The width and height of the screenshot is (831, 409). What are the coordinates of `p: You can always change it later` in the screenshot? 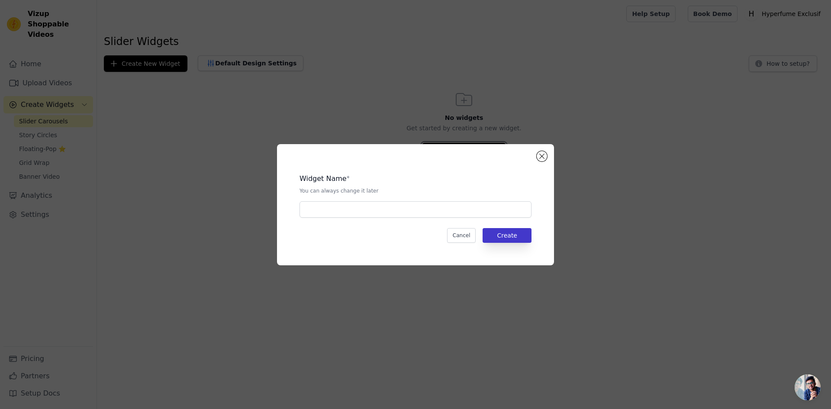 It's located at (415, 191).